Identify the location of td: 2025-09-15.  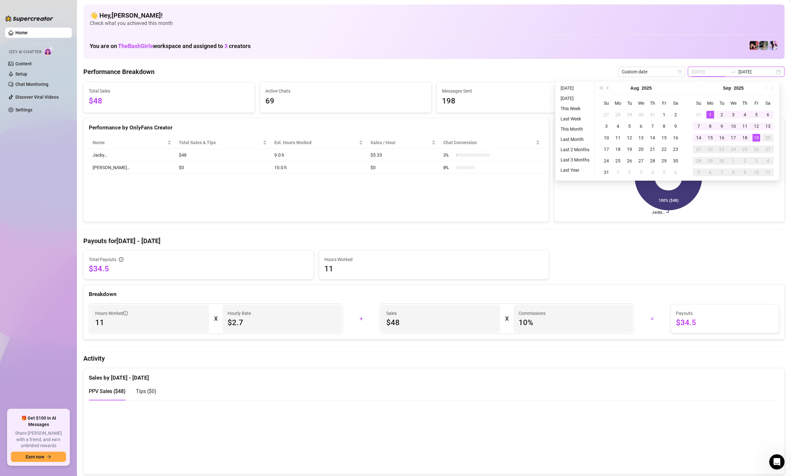
(710, 138).